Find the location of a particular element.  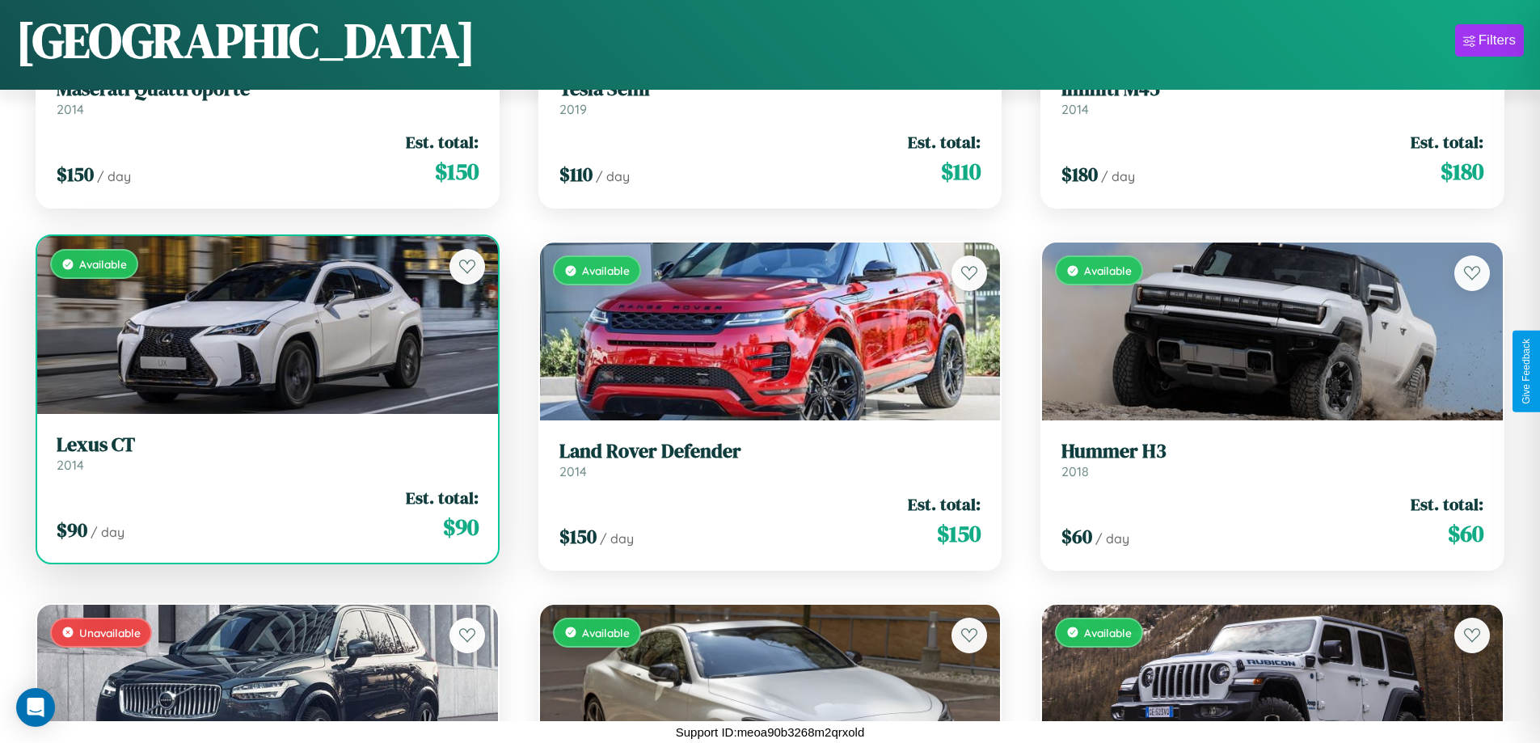

a: Maserati Quattroporte2014 is located at coordinates (268, 97).